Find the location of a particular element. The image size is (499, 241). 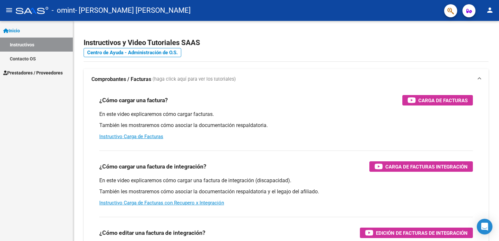

button: Carga de Facturas Integración is located at coordinates (421, 167).